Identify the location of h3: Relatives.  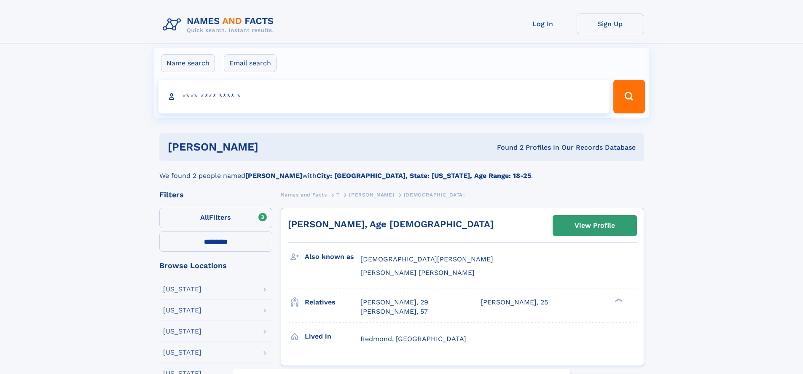
(333, 302).